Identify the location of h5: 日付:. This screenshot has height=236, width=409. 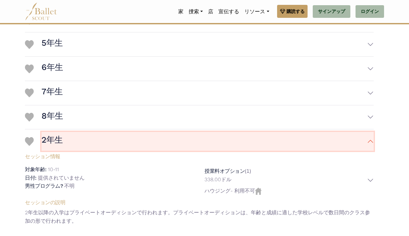
(31, 178).